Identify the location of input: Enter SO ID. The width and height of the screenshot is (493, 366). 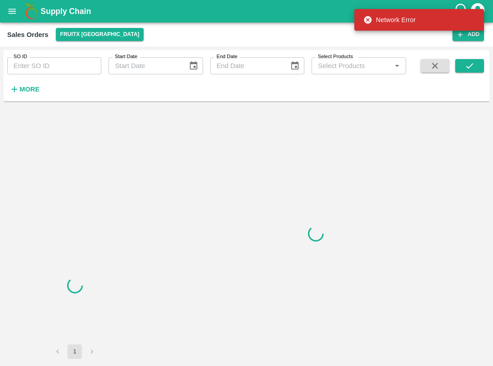
(54, 66).